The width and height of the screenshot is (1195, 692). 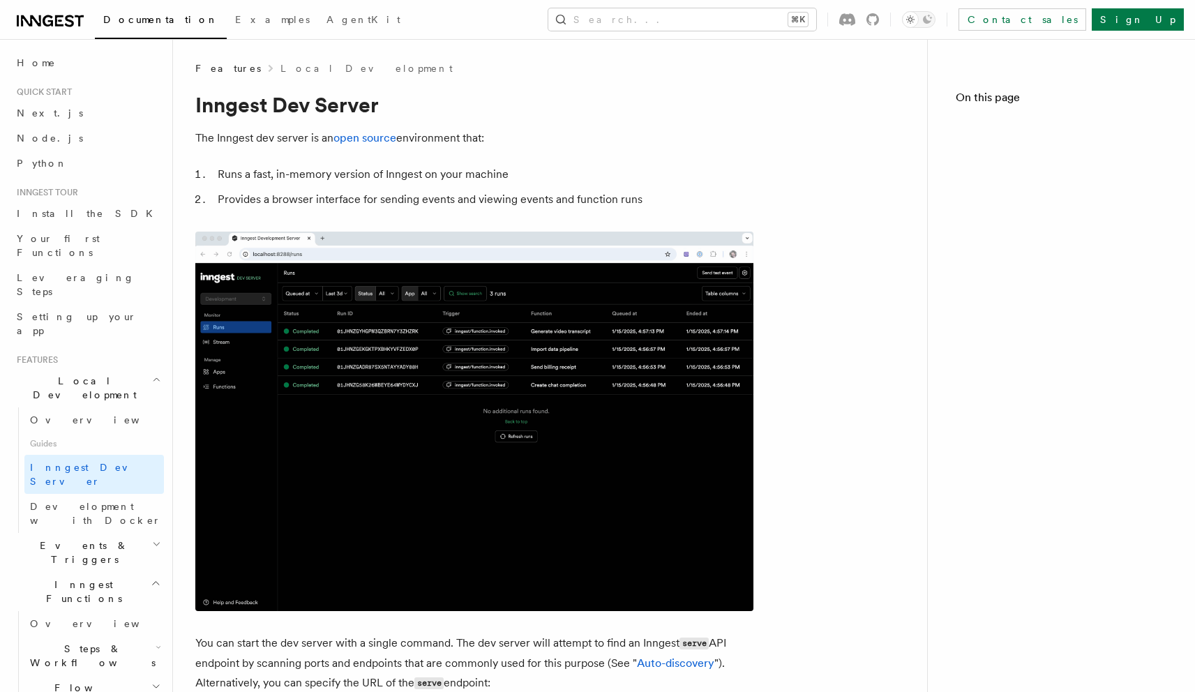 I want to click on span: Local Development, so click(x=82, y=388).